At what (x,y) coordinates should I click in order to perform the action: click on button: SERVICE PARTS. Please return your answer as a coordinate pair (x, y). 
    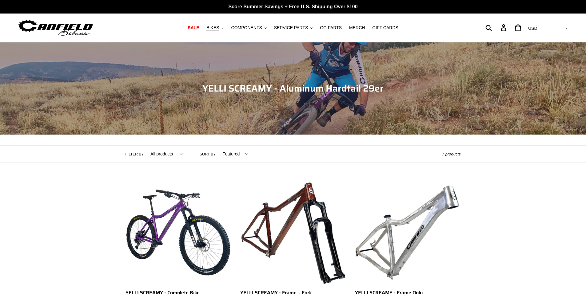
    Looking at the image, I should click on (293, 28).